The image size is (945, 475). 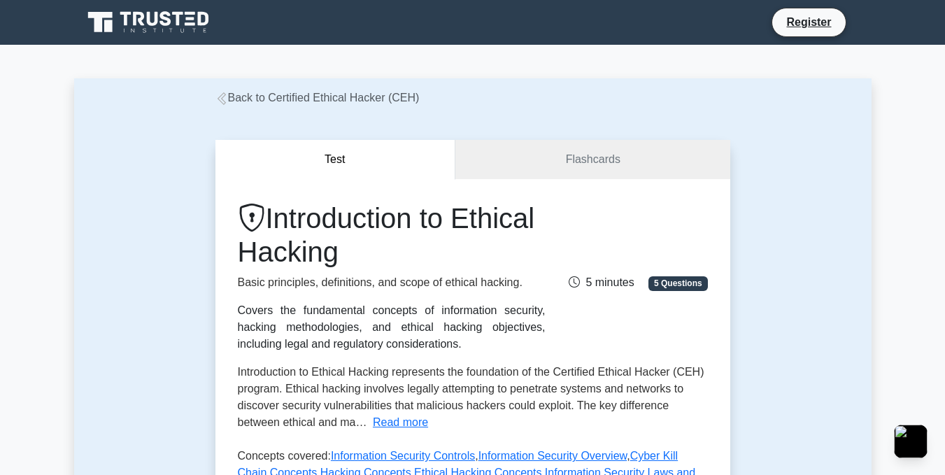 What do you see at coordinates (678, 283) in the screenshot?
I see `span: 5 Questions` at bounding box center [678, 283].